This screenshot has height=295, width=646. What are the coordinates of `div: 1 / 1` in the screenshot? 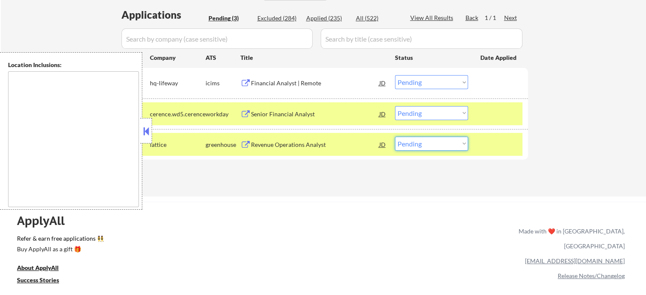 It's located at (495, 18).